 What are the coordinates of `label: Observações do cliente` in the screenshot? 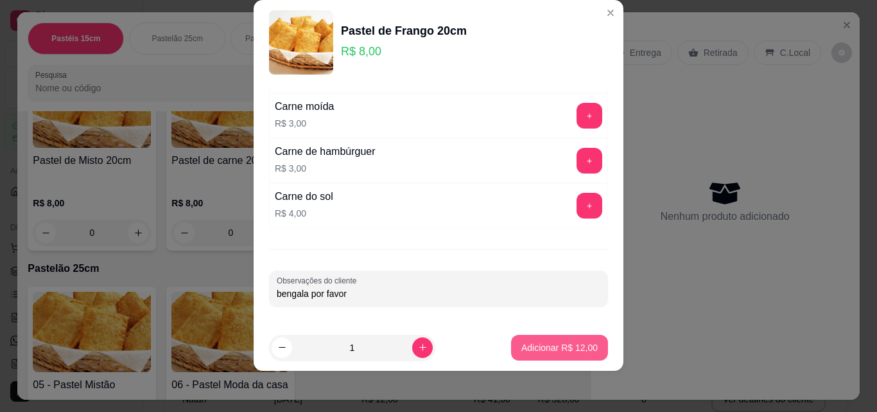 It's located at (318, 280).